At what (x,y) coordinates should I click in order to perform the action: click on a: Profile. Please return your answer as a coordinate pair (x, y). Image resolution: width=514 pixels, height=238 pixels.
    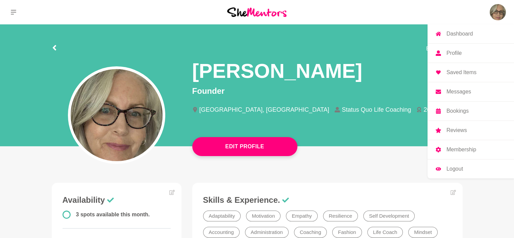
    Looking at the image, I should click on (471, 53).